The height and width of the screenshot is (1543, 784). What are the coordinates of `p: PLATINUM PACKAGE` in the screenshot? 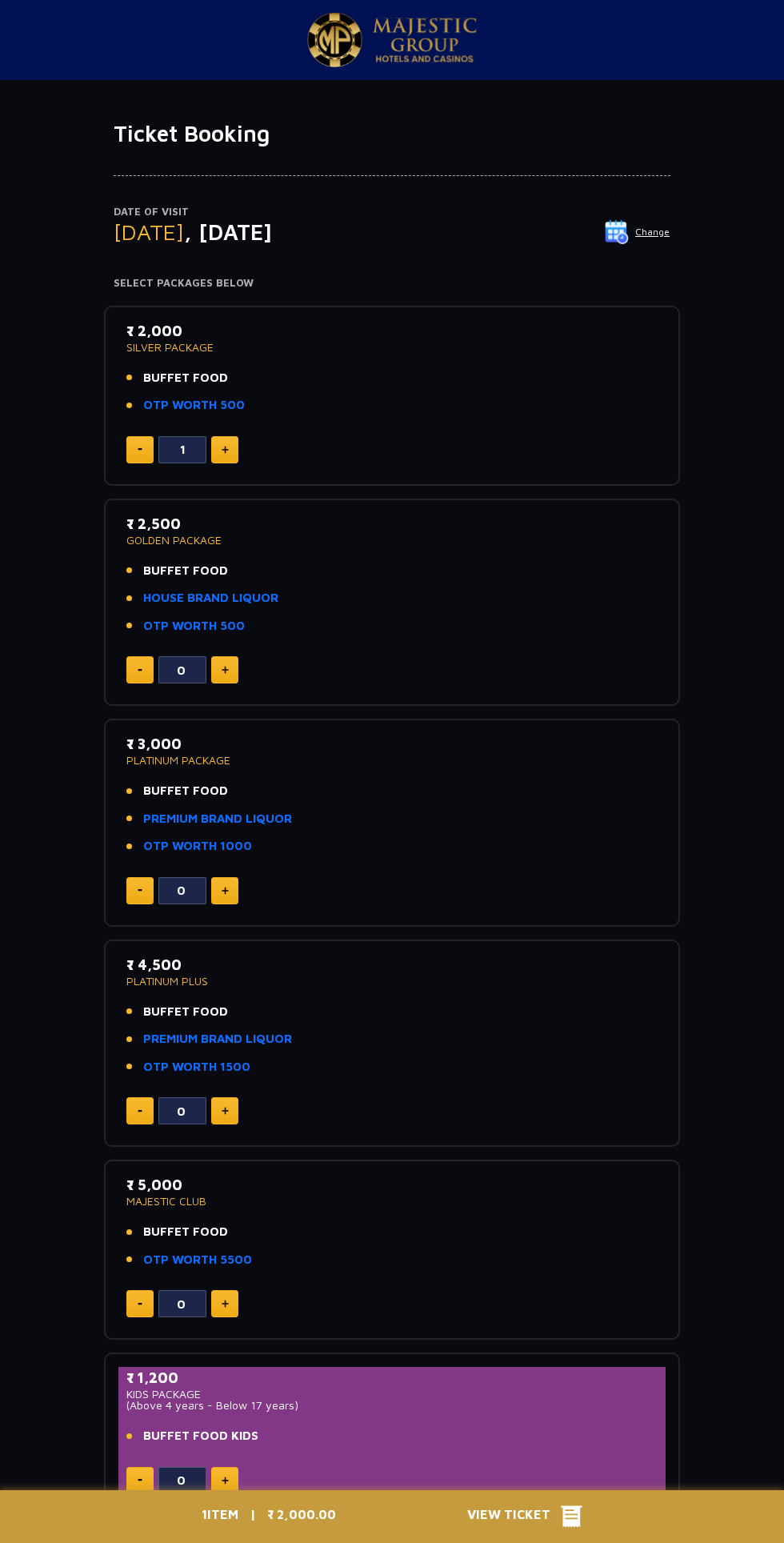 It's located at (392, 761).